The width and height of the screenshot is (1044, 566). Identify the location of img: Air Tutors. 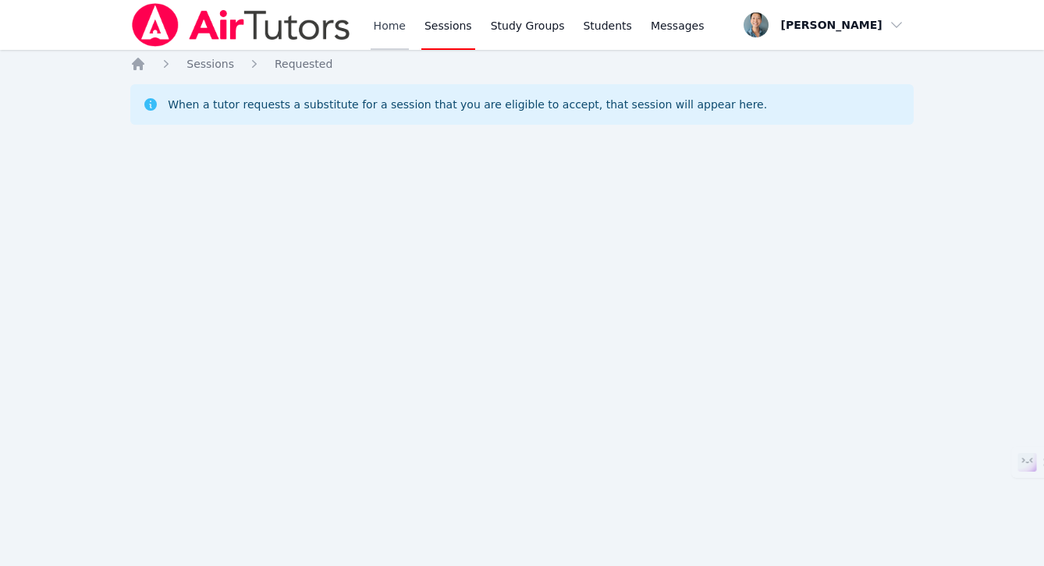
(240, 25).